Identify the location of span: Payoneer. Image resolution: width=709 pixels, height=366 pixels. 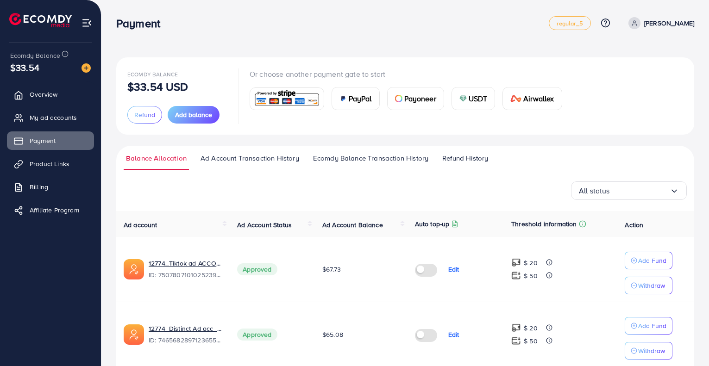
(420, 99).